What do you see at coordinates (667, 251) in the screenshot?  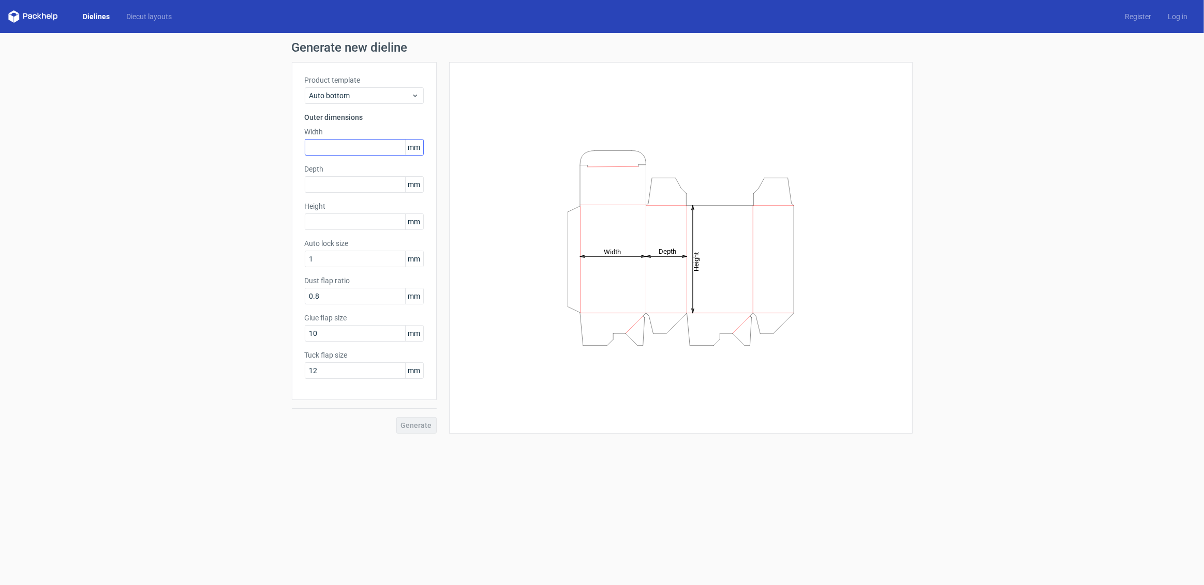 I see `tspan: Depth` at bounding box center [667, 251].